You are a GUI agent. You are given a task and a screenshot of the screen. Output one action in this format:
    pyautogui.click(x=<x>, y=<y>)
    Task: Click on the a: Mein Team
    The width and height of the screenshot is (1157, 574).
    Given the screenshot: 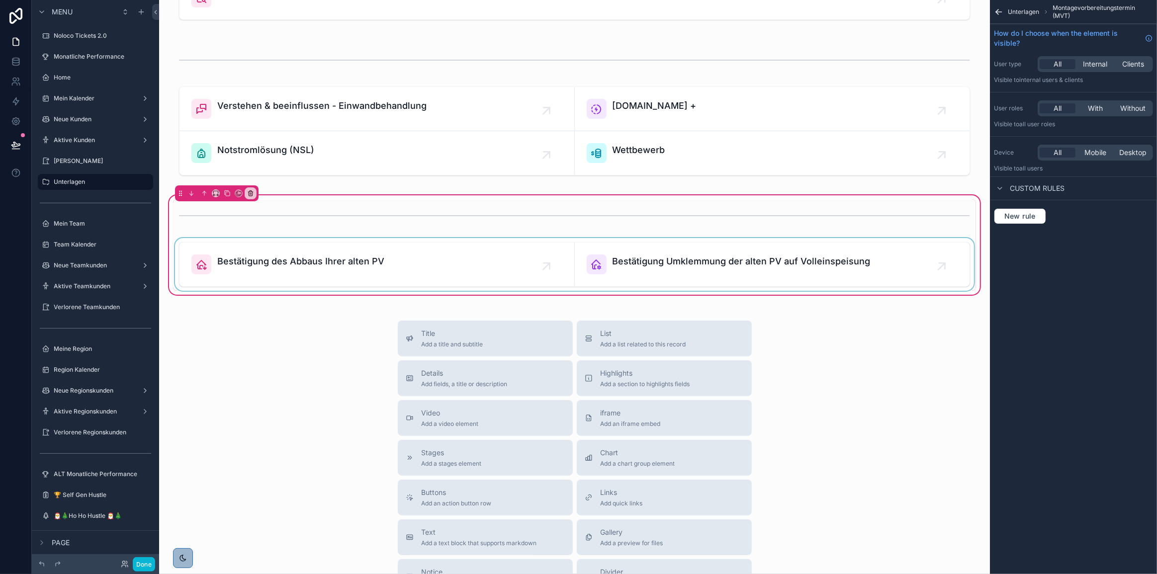 What is the action you would take?
    pyautogui.click(x=95, y=224)
    